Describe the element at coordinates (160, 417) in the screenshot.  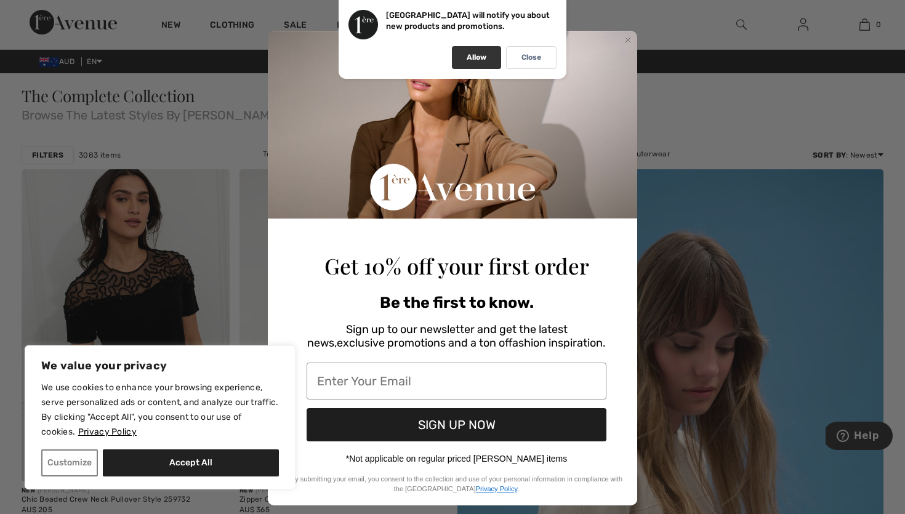
I see `div: We value your privacy` at that location.